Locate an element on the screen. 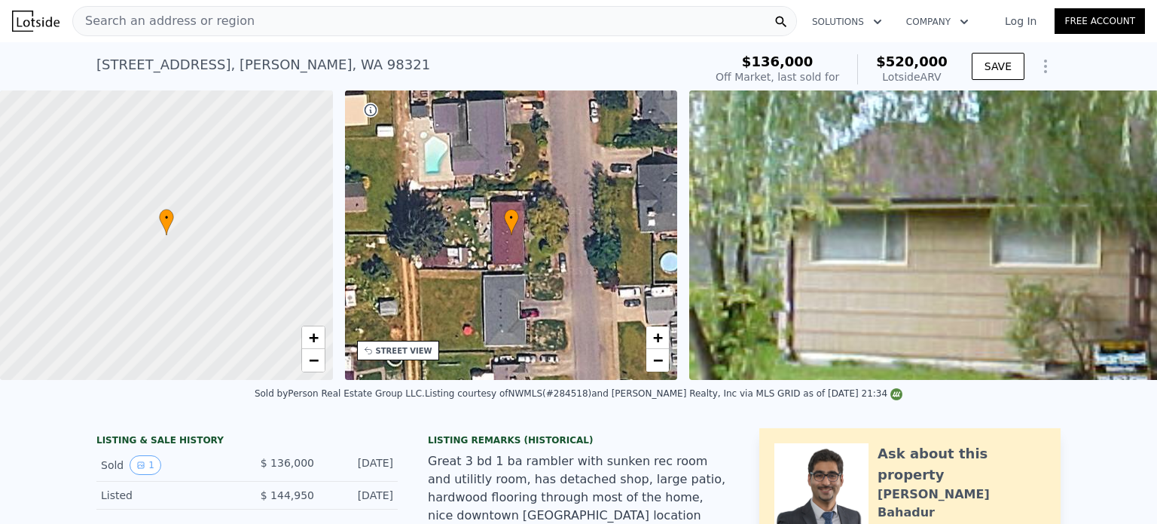  button: Company is located at coordinates (937, 22).